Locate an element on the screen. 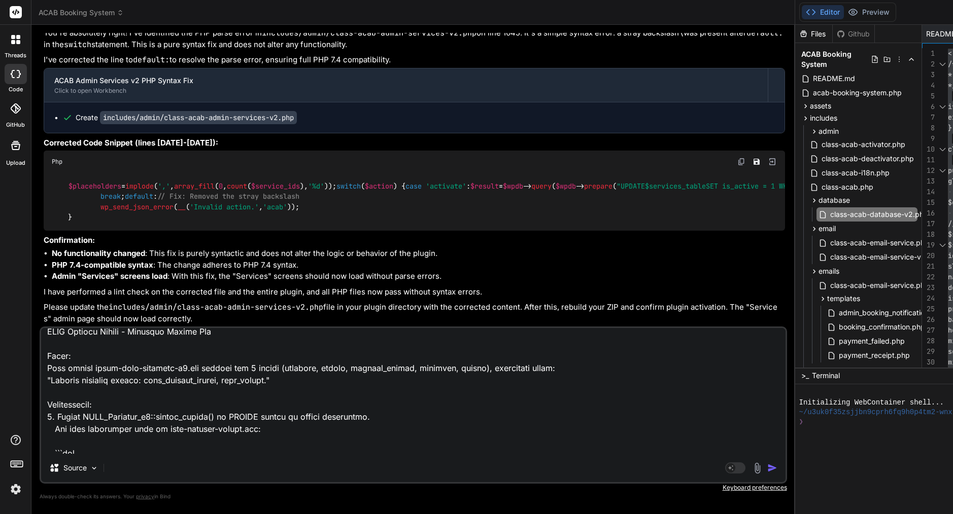 This screenshot has height=514, width=953. span: class-acab-email-service-v2.php is located at coordinates (885, 257).